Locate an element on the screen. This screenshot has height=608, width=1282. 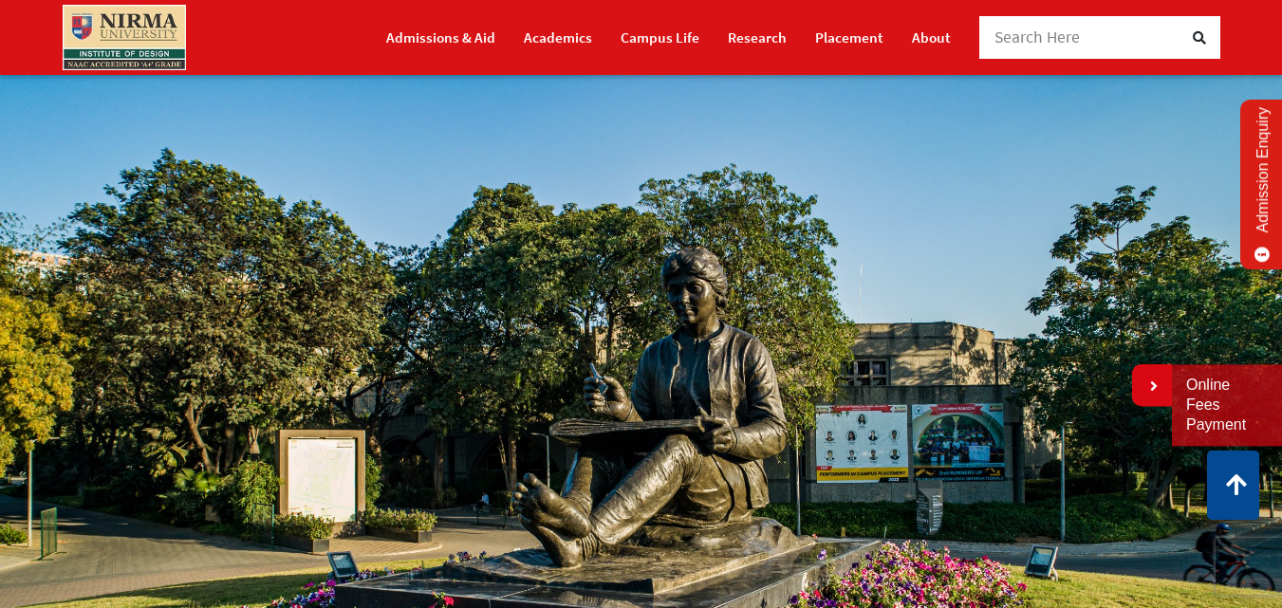
a: Campus Life is located at coordinates (659, 37).